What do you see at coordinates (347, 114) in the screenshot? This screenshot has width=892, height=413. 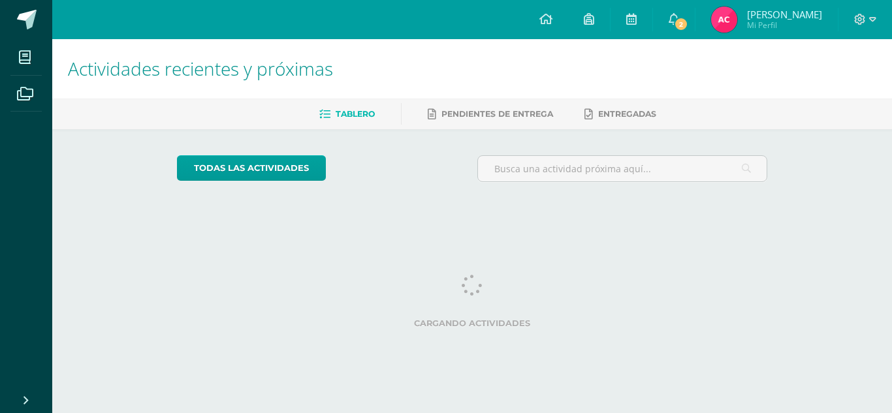 I see `a: Tablero` at bounding box center [347, 114].